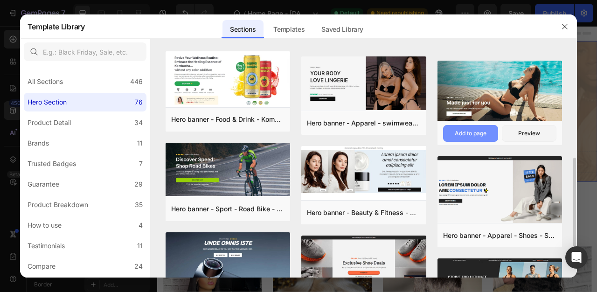 The image size is (597, 292). Describe the element at coordinates (38, 143) in the screenshot. I see `div: Brands` at that location.